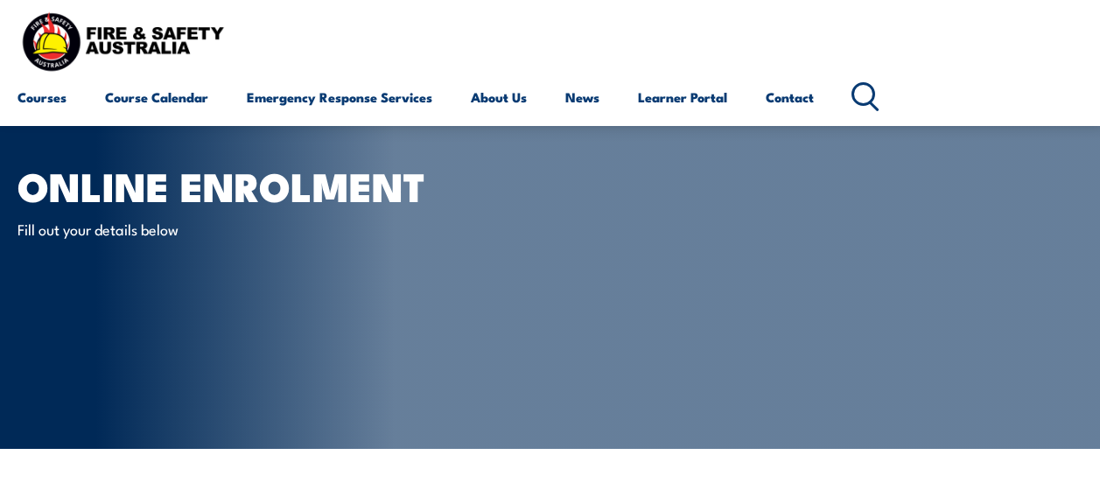 This screenshot has height=490, width=1100. What do you see at coordinates (789, 97) in the screenshot?
I see `a: Contact` at bounding box center [789, 97].